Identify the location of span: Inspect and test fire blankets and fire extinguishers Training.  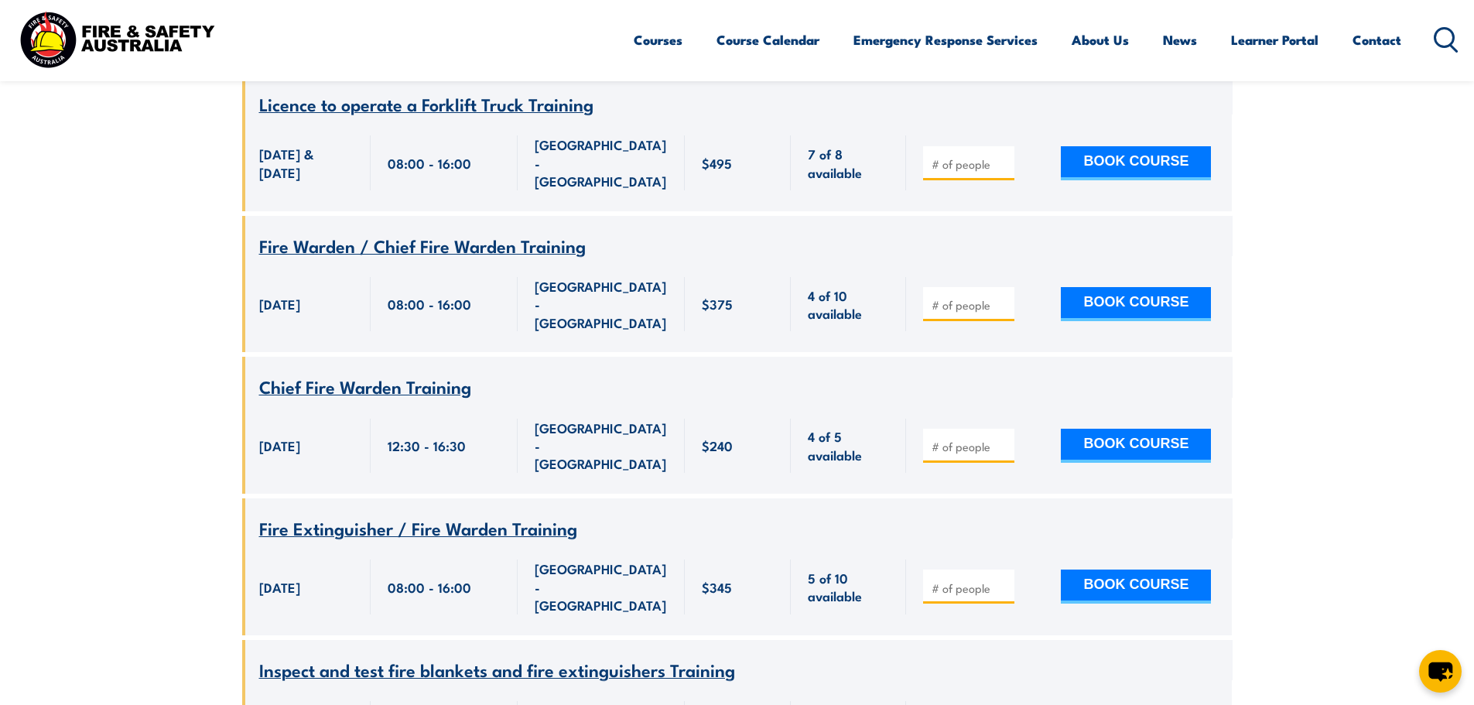
(497, 670).